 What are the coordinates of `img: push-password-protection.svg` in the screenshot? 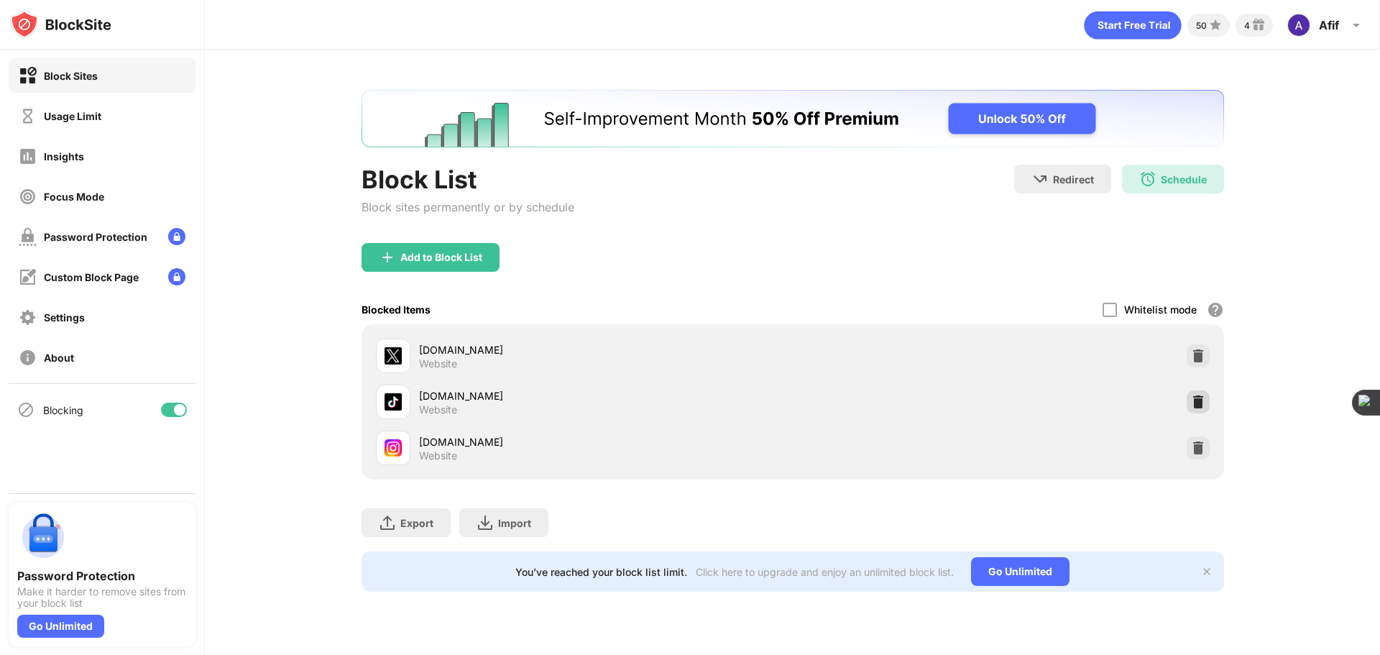 It's located at (43, 537).